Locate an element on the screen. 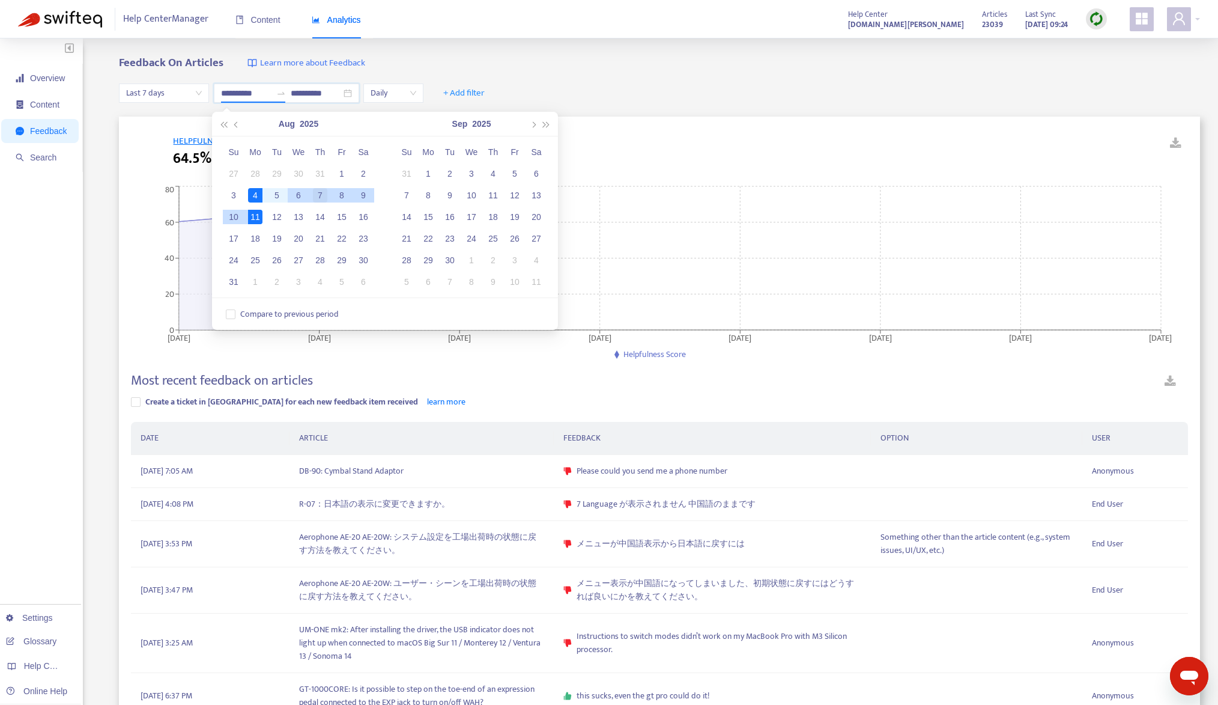 The height and width of the screenshot is (705, 1218). div: 5 is located at coordinates (407, 282).